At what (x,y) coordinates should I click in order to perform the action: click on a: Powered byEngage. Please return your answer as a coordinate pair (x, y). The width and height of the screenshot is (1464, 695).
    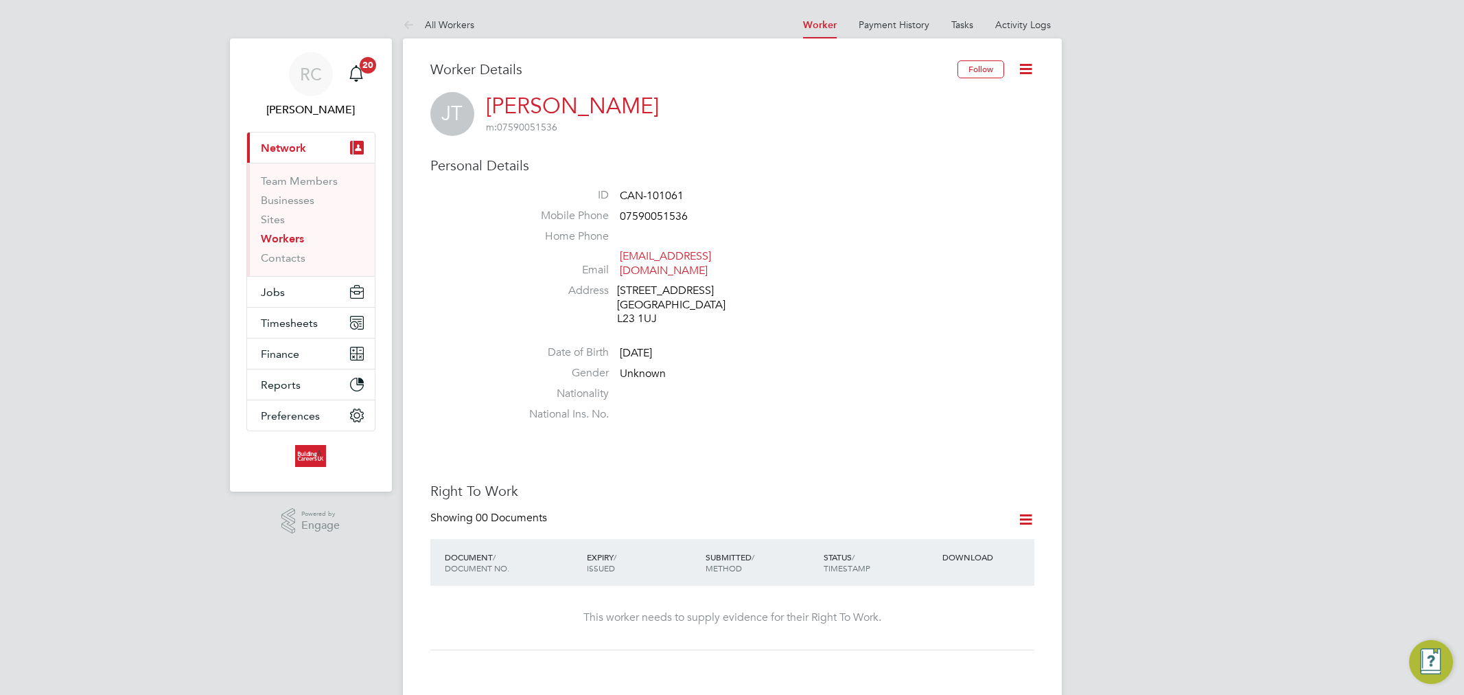
    Looking at the image, I should click on (310, 521).